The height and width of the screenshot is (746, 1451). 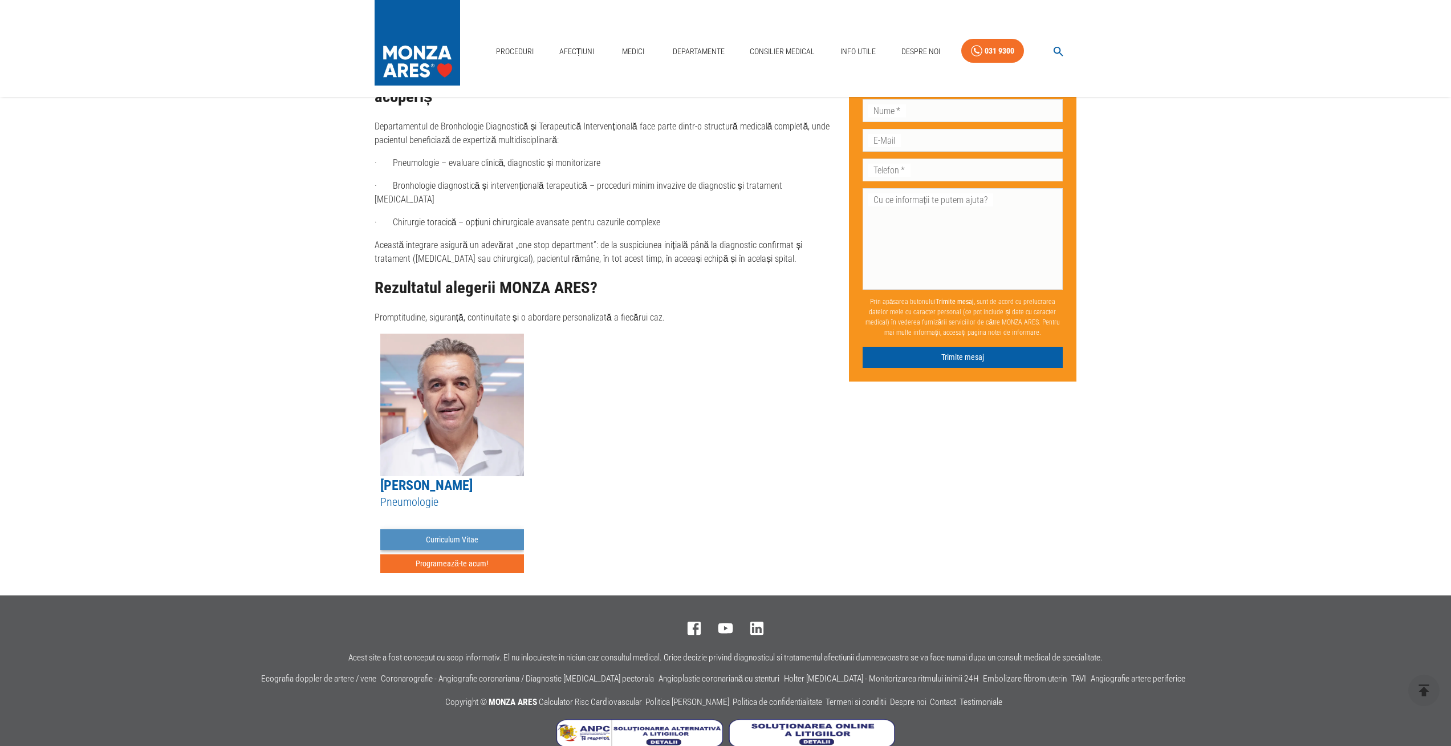 What do you see at coordinates (698, 51) in the screenshot?
I see `a: Departamente` at bounding box center [698, 51].